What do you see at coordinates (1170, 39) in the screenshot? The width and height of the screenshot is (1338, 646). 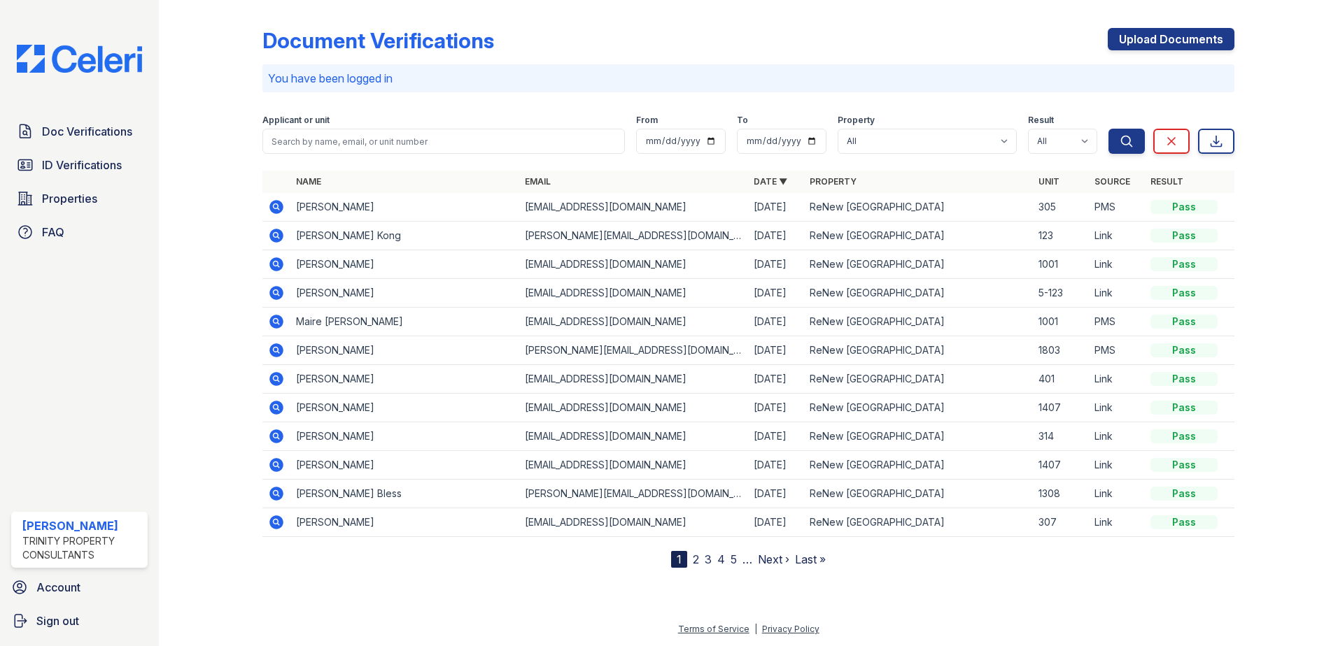 I see `a: Upload Documents` at bounding box center [1170, 39].